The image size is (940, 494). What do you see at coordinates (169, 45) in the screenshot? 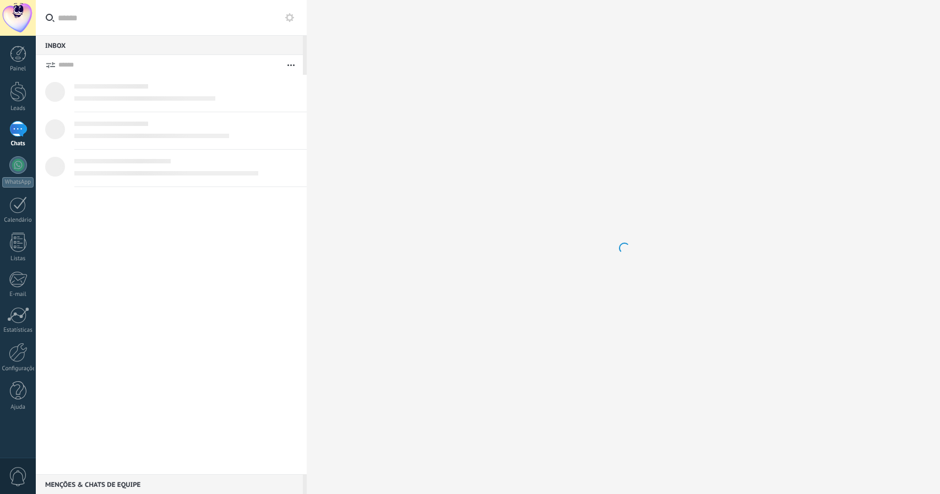
I see `div: Inbox` at bounding box center [169, 45].